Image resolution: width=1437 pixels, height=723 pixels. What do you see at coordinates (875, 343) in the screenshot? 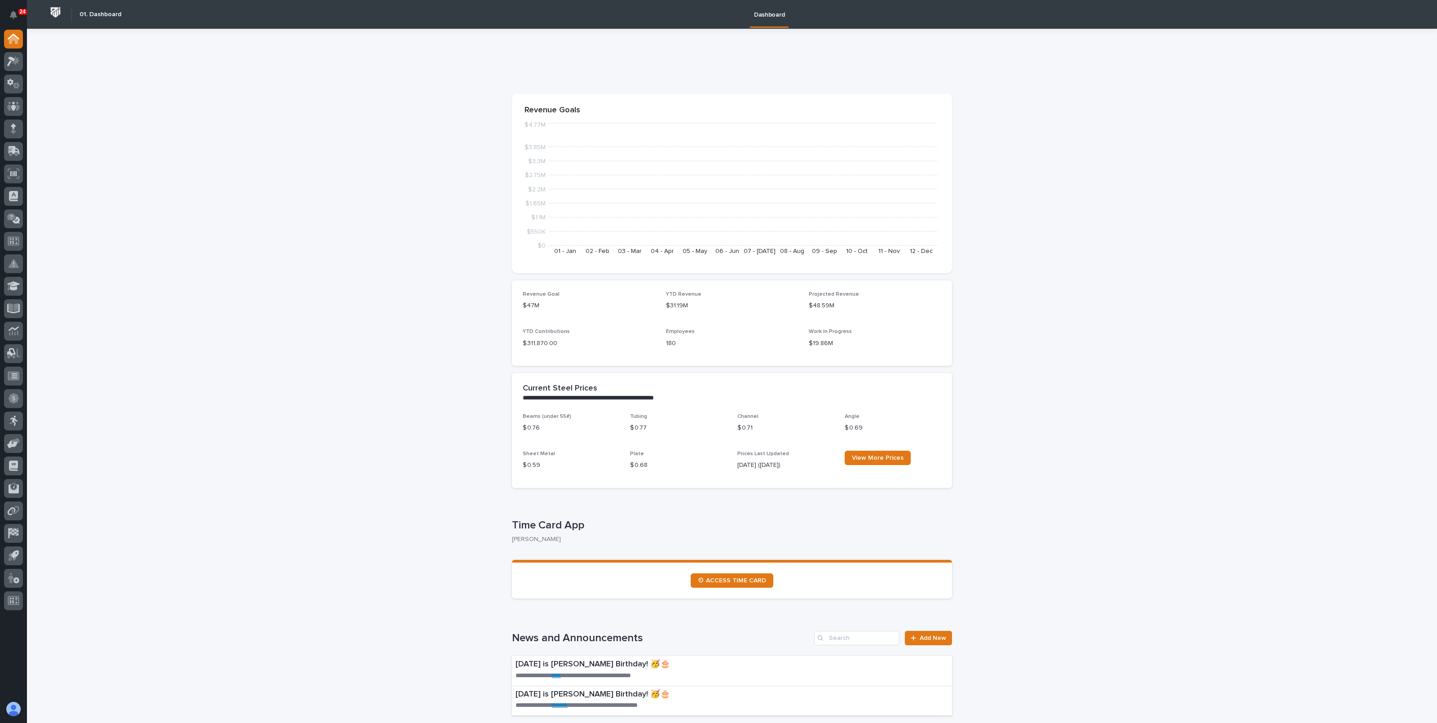
I see `p: $19.86M` at bounding box center [875, 343].